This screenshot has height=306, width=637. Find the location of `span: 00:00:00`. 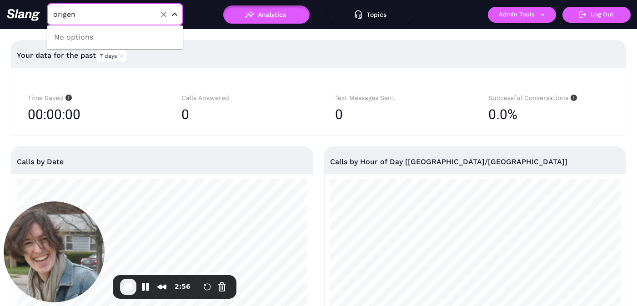

span: 00:00:00 is located at coordinates (54, 115).